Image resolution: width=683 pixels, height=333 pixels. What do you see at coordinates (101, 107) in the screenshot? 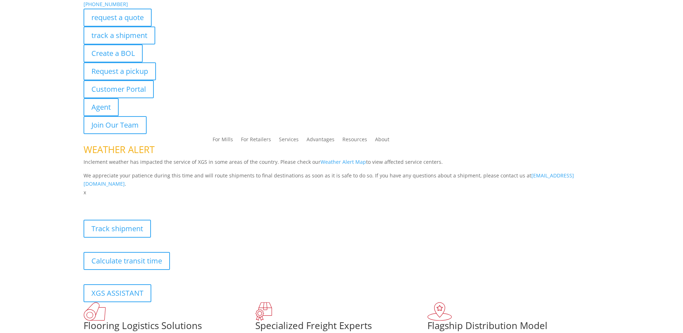
I see `a: Agent` at bounding box center [101, 107].